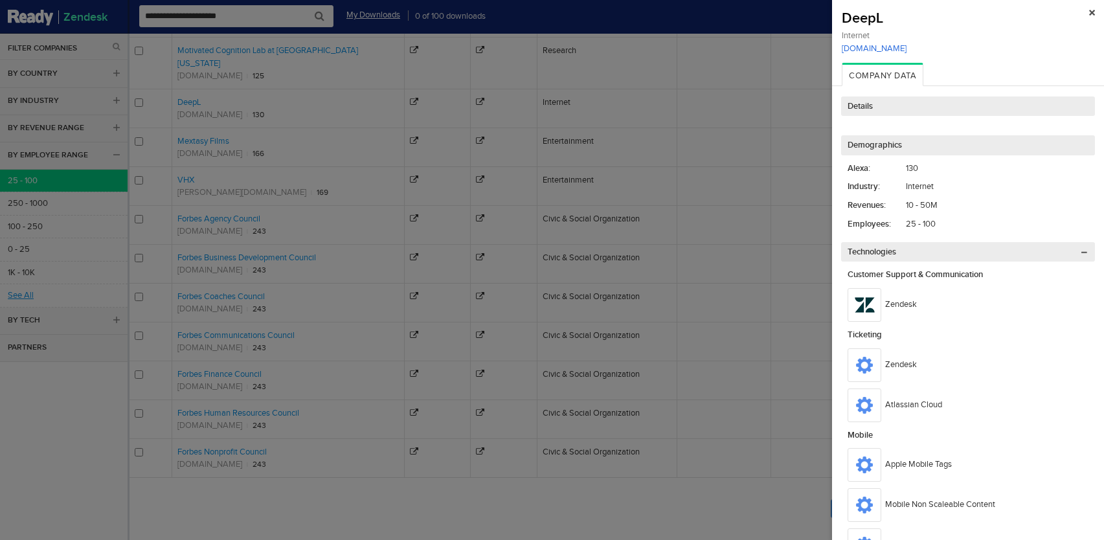 The image size is (1104, 540). I want to click on p: Customer Support & Communication, so click(971, 275).